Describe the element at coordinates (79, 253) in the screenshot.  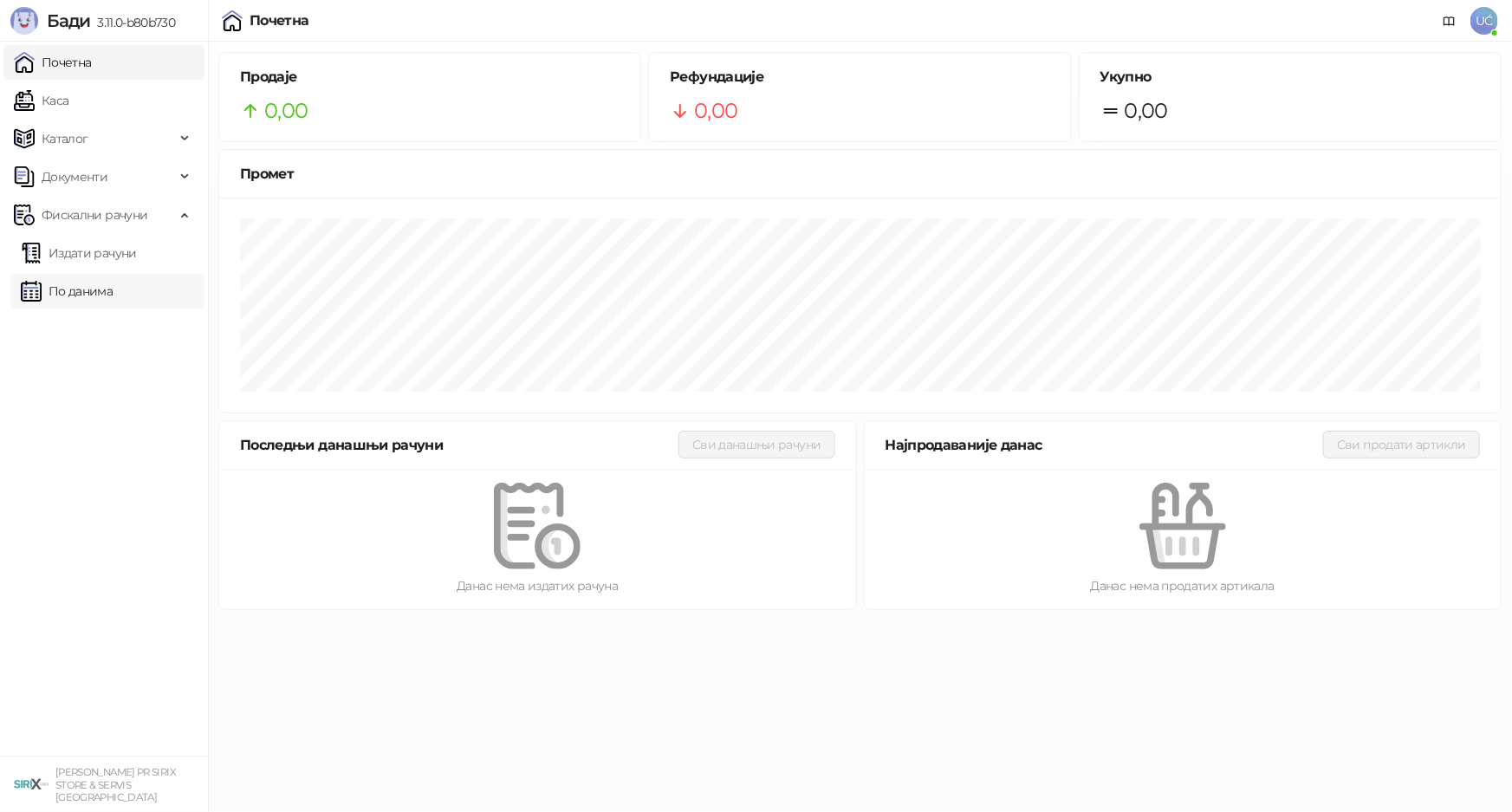
I see `a: Издати рачуни` at that location.